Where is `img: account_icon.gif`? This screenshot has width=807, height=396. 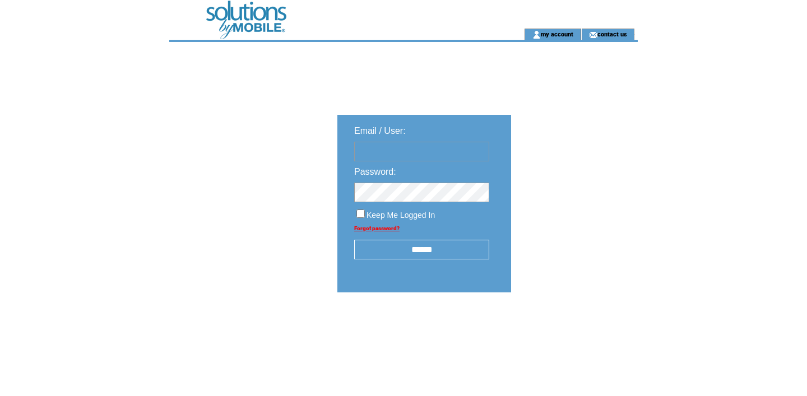
img: account_icon.gif is located at coordinates (536, 35).